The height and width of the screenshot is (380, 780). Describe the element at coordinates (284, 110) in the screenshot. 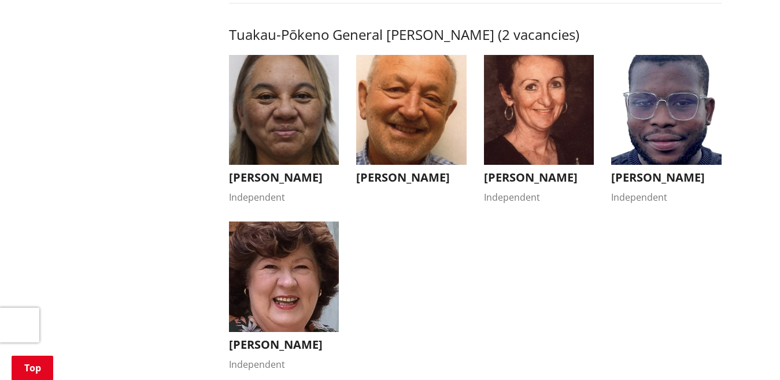

I see `img: WO-W-TP__NGATAKI_K__WZbRj` at that location.